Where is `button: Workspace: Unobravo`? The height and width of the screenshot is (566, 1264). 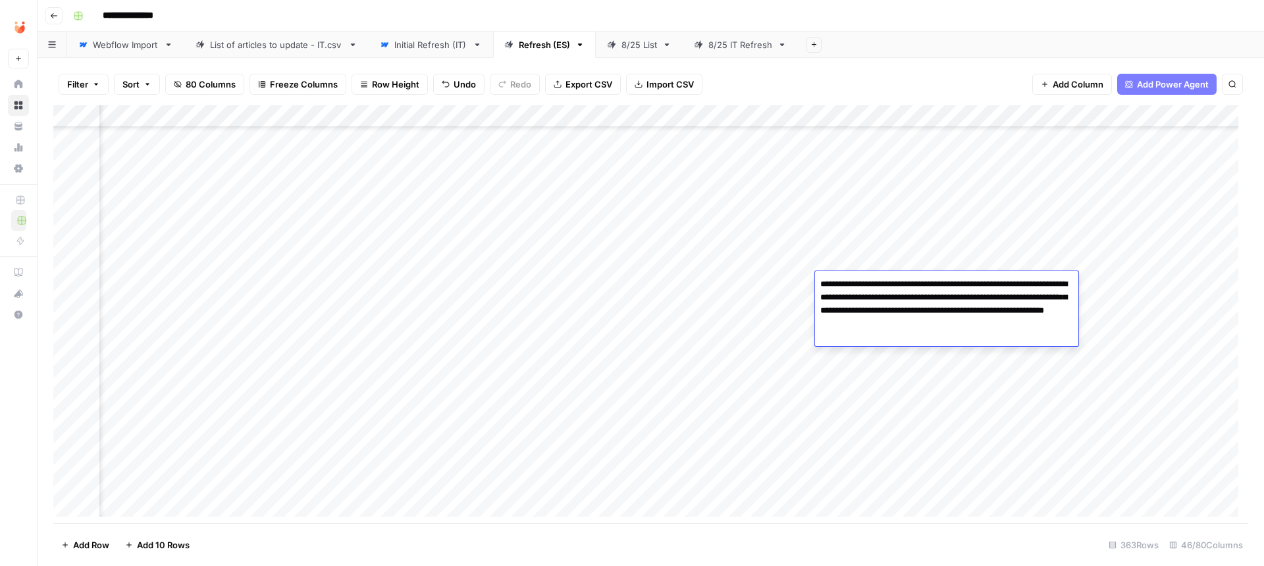 button: Workspace: Unobravo is located at coordinates (18, 27).